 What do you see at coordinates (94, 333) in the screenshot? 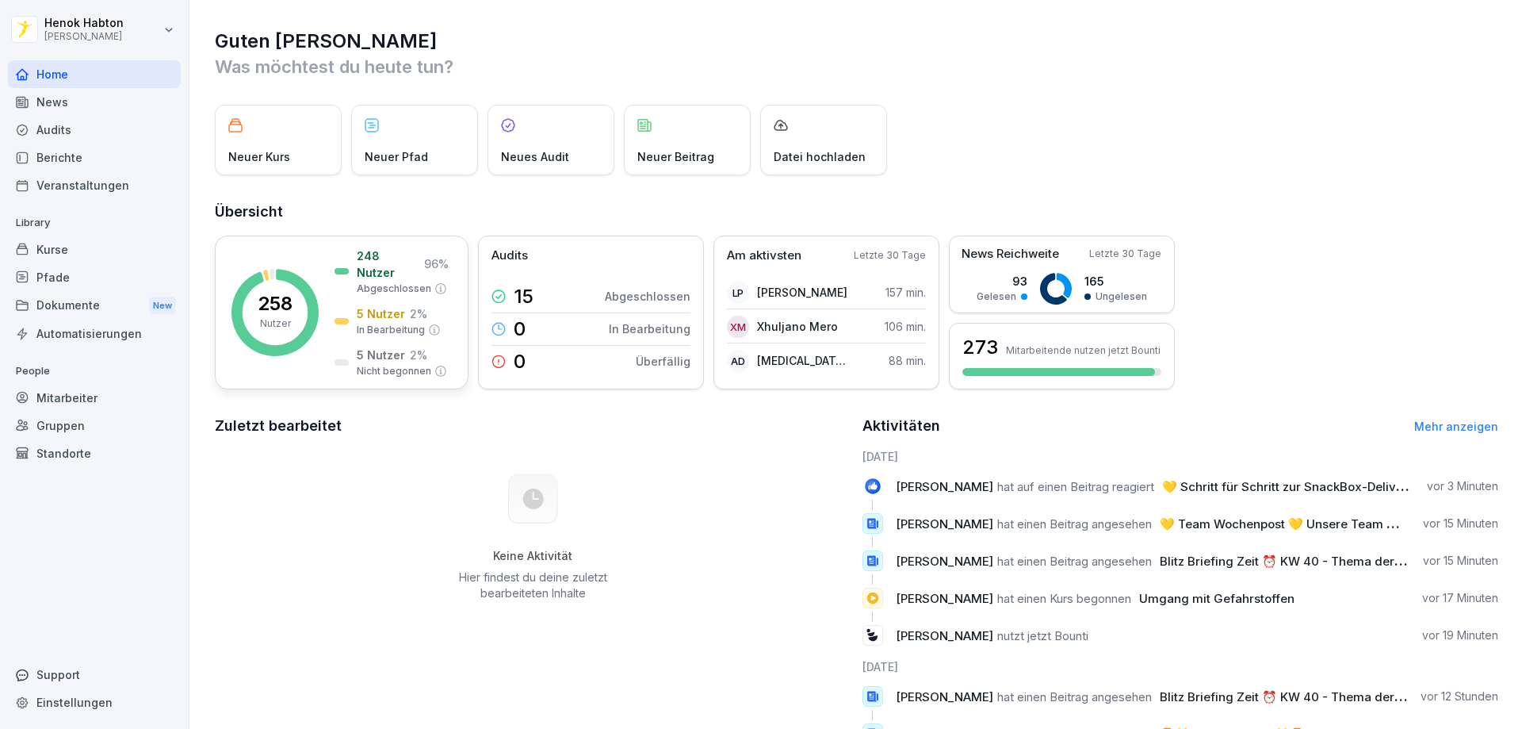
I see `div: Automatisierungen` at bounding box center [94, 333].